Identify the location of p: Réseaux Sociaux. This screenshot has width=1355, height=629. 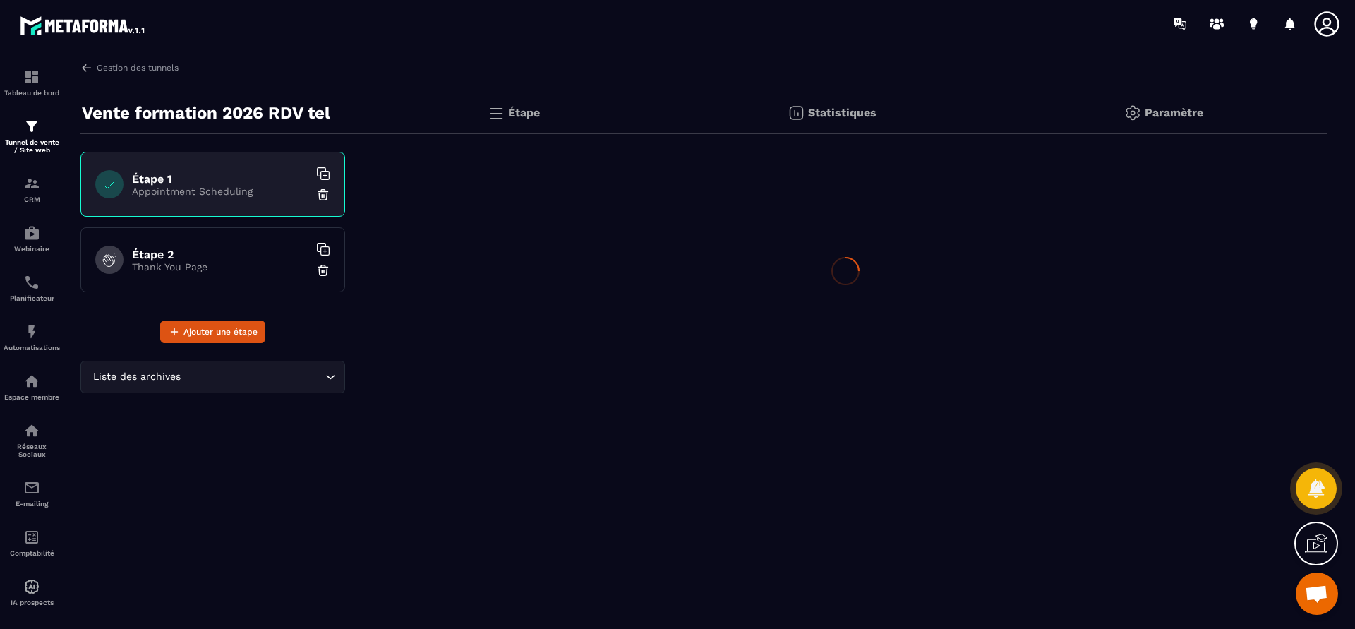
(32, 450).